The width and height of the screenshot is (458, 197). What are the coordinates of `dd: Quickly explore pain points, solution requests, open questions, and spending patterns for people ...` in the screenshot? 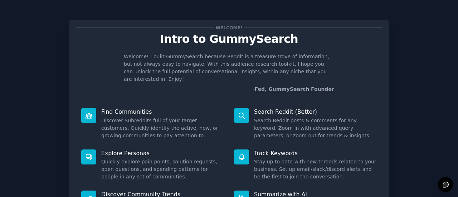 It's located at (162, 169).